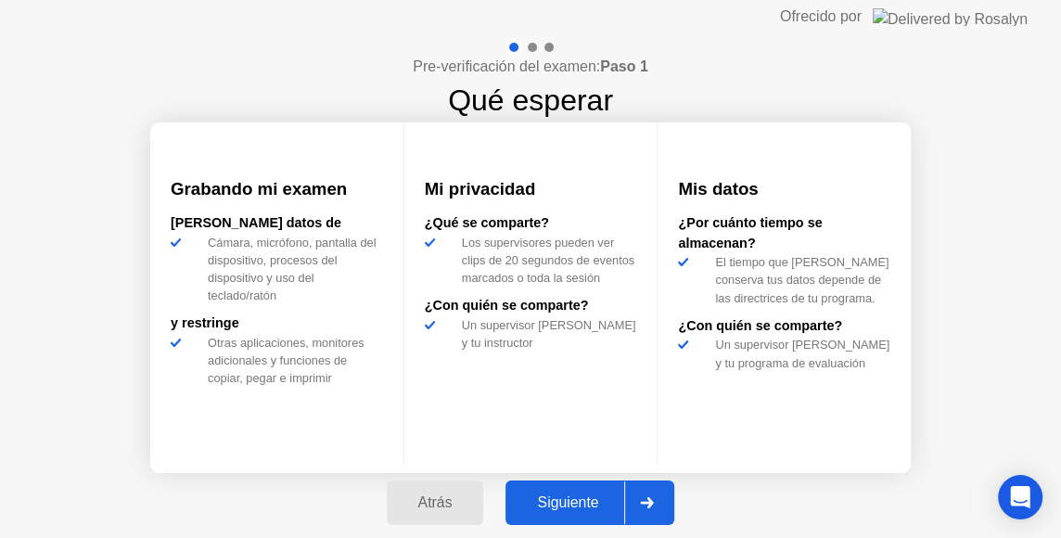 This screenshot has height=538, width=1061. What do you see at coordinates (783, 189) in the screenshot?
I see `h3: Mis datos` at bounding box center [783, 189].